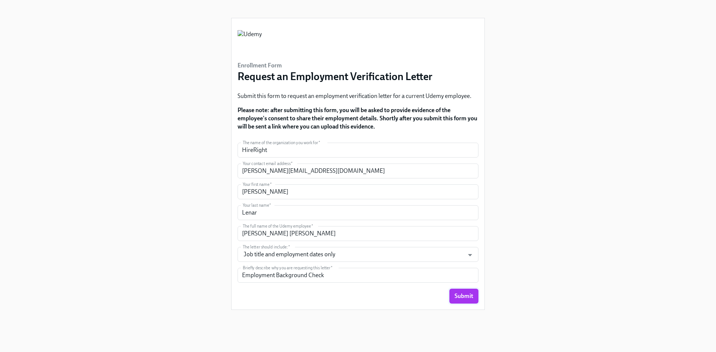  Describe the element at coordinates (358, 96) in the screenshot. I see `p: Submit this form to request an employment verification letter for a current Udemy employee.` at that location.